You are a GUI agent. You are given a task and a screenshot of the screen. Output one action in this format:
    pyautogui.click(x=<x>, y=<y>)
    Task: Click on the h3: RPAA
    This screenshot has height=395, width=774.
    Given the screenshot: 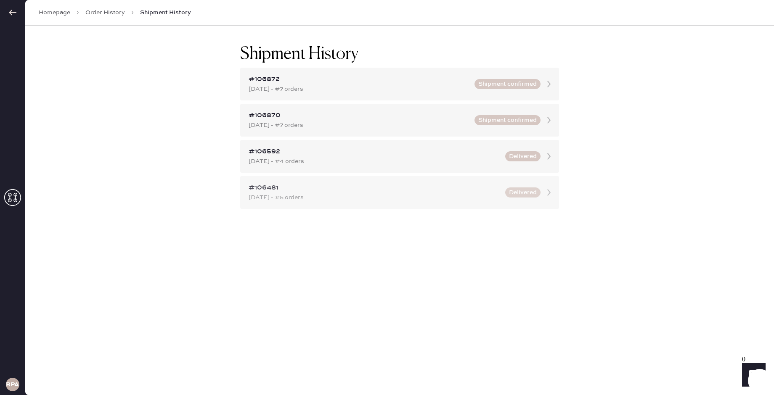 What is the action you would take?
    pyautogui.click(x=13, y=385)
    